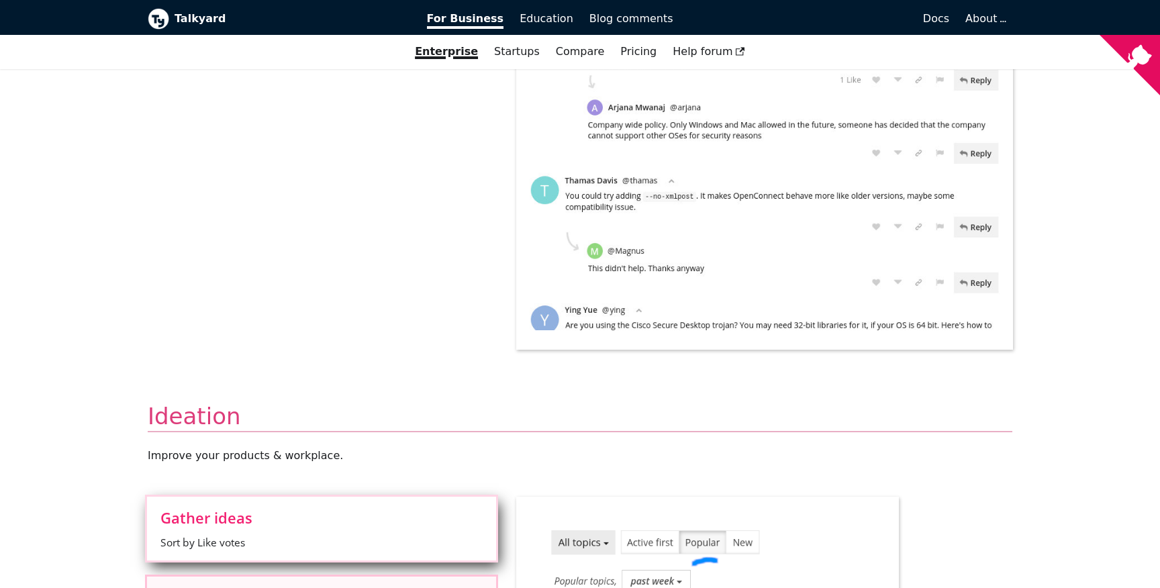  I want to click on a: Pricing, so click(638, 52).